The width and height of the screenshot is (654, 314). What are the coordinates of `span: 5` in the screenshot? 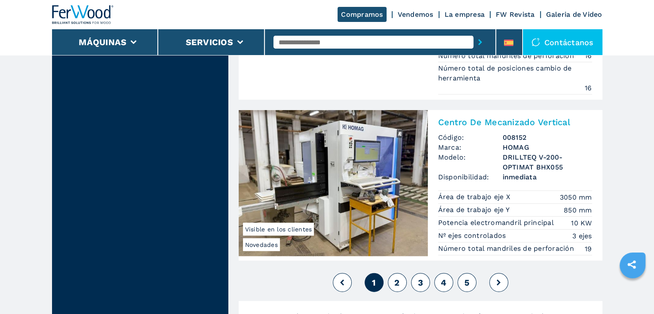 It's located at (467, 283).